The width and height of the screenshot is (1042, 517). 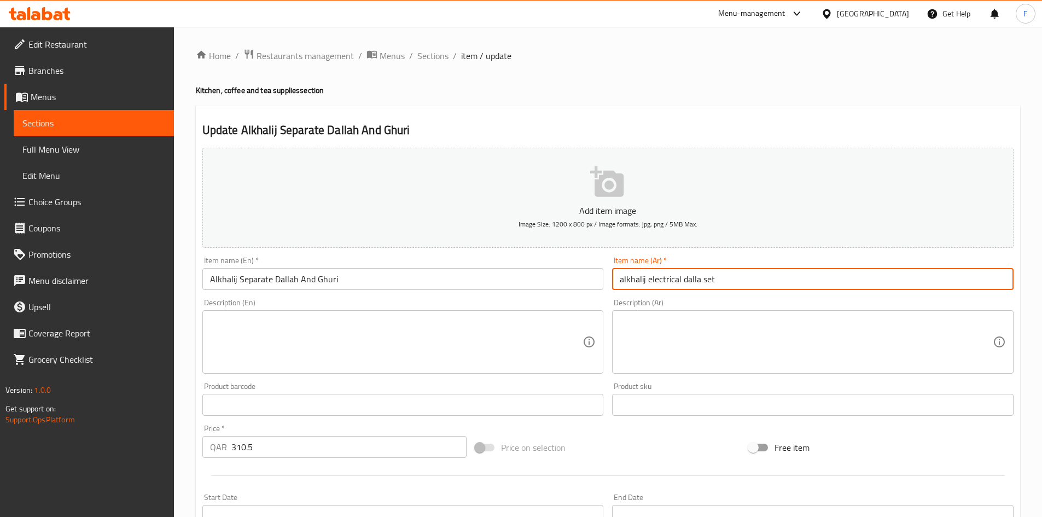 What do you see at coordinates (89, 202) in the screenshot?
I see `a: Choice Groups` at bounding box center [89, 202].